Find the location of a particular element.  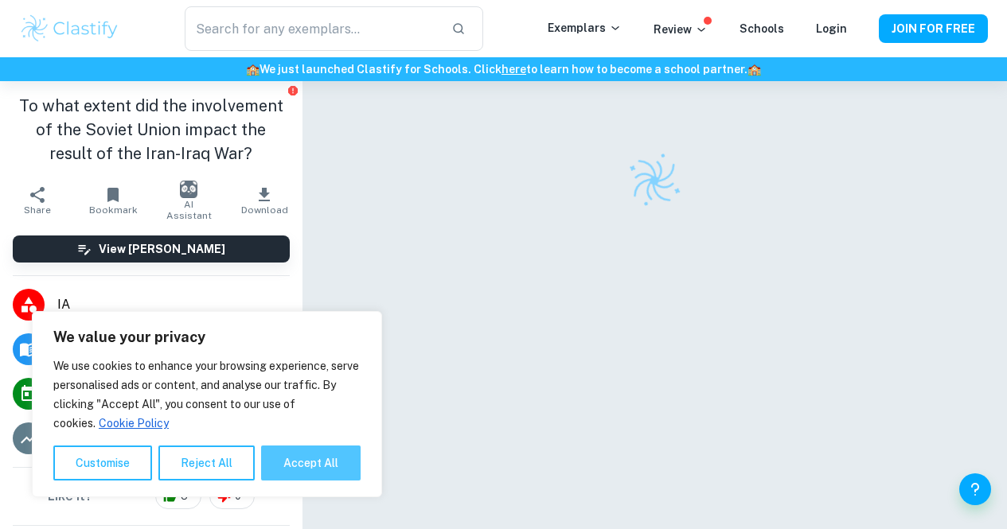

button: Download is located at coordinates (264, 201).